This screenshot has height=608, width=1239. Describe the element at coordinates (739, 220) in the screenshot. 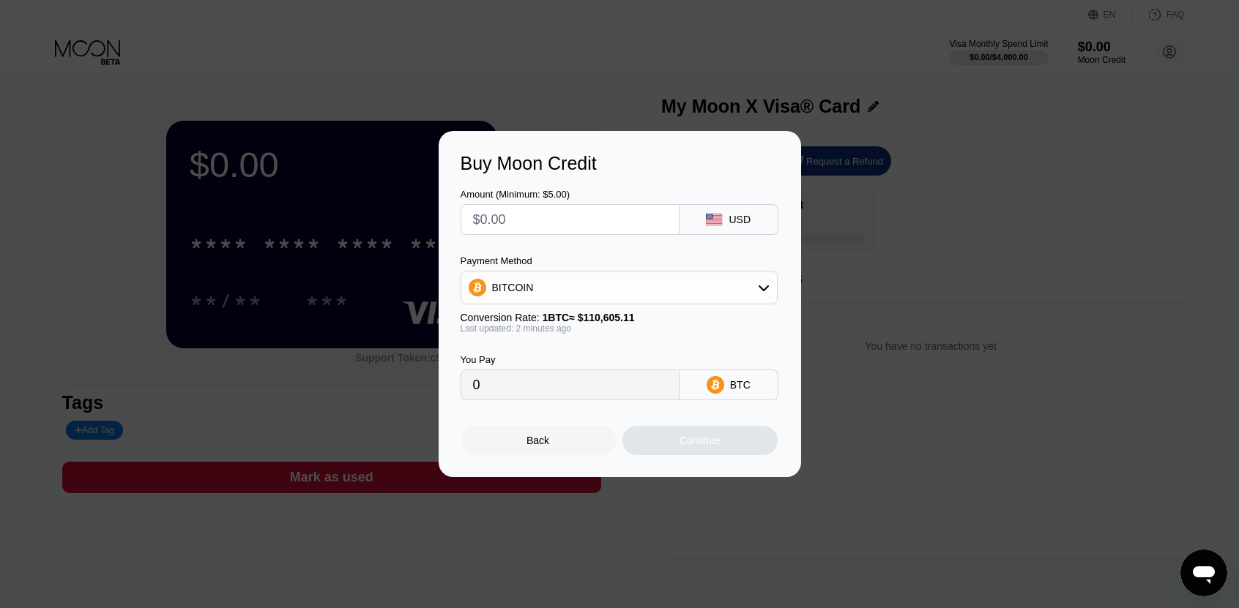

I see `div: USD` at that location.